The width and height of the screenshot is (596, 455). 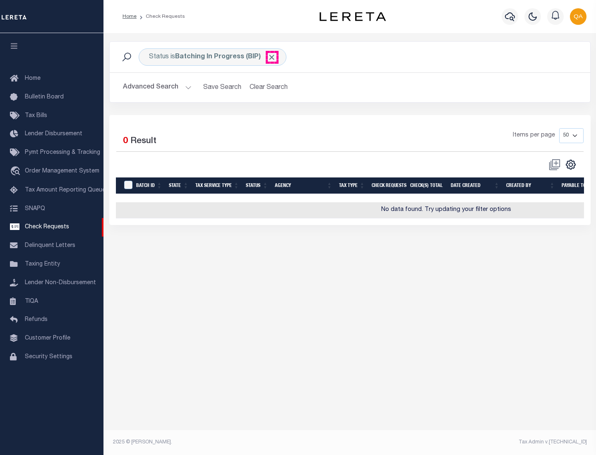 What do you see at coordinates (48, 357) in the screenshot?
I see `span: Security Settings` at bounding box center [48, 357].